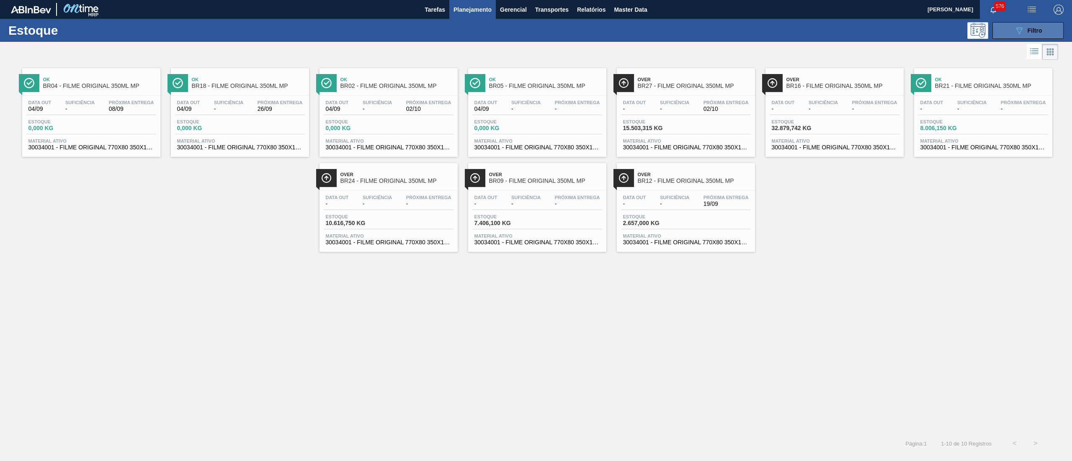 The height and width of the screenshot is (461, 1072). I want to click on a: ÍconeOverBR09 - FILME ORIGINAL 350ML MPData out-Suficiência-Próxima Entrega-Estoque7.406,100 KGMa..., so click(536, 204).